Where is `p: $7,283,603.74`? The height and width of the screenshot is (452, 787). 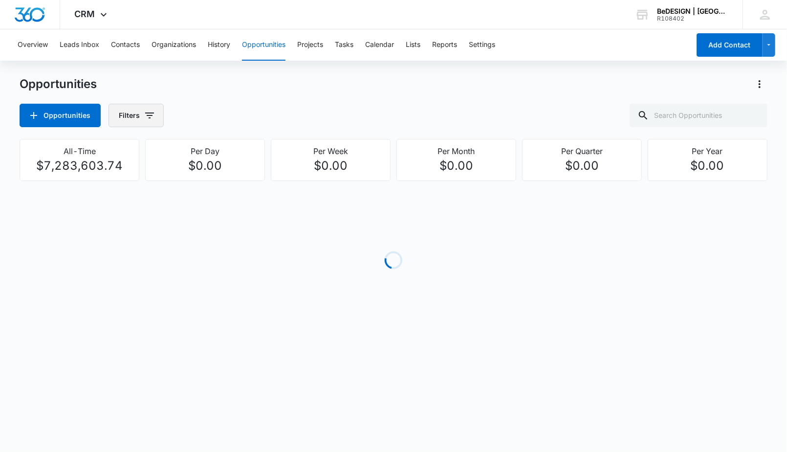 p: $7,283,603.74 is located at coordinates (79, 166).